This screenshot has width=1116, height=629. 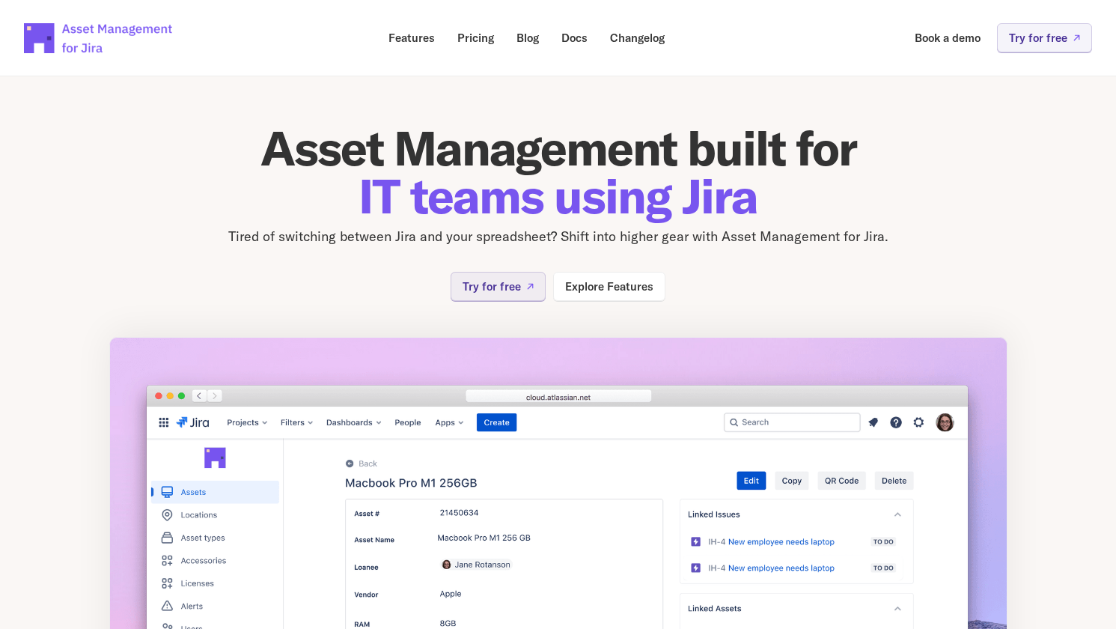 I want to click on p: Docs, so click(x=574, y=37).